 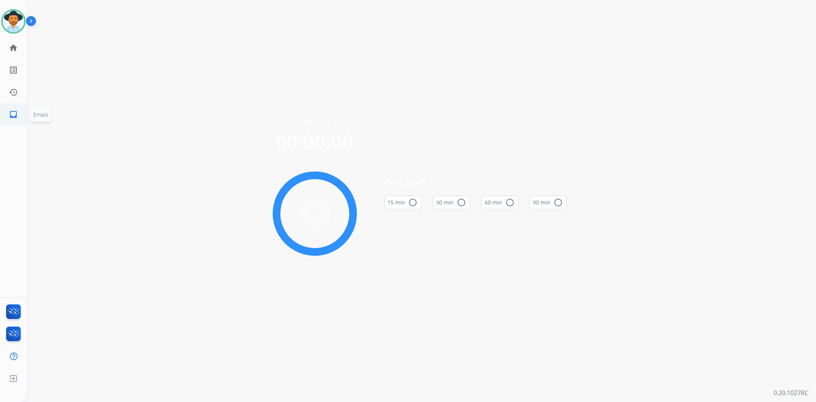 What do you see at coordinates (548, 202) in the screenshot?
I see `button: 90 min` at bounding box center [548, 202].